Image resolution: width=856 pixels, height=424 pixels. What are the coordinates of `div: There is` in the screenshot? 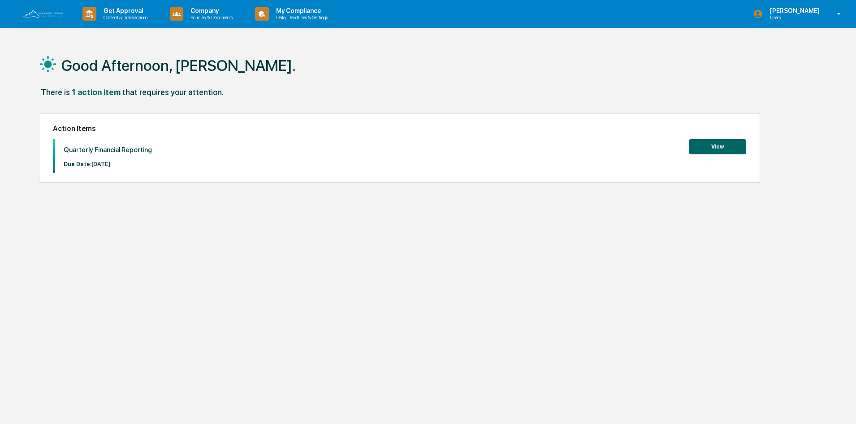 It's located at (55, 92).